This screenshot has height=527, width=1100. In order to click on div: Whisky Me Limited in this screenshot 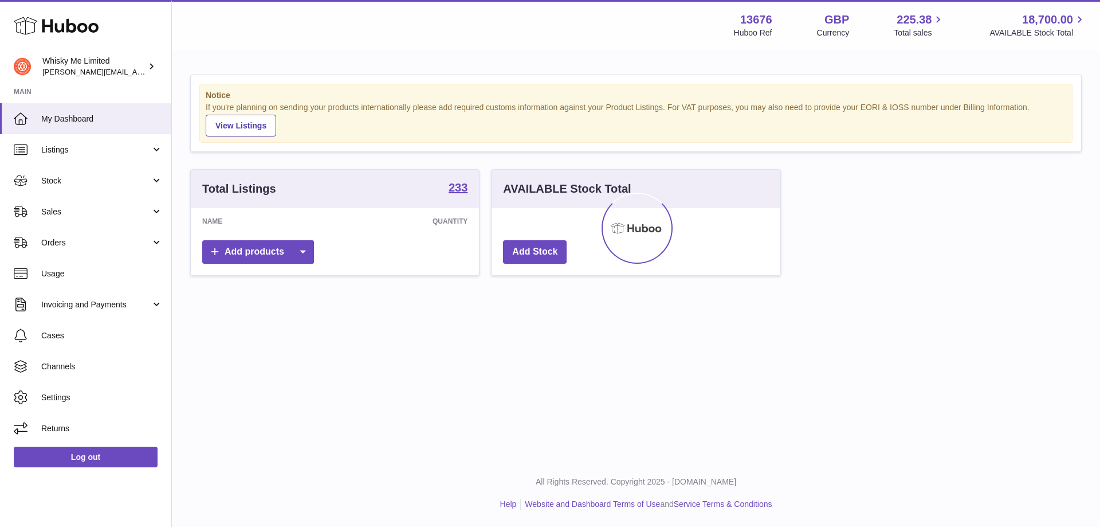, I will do `click(94, 66)`.